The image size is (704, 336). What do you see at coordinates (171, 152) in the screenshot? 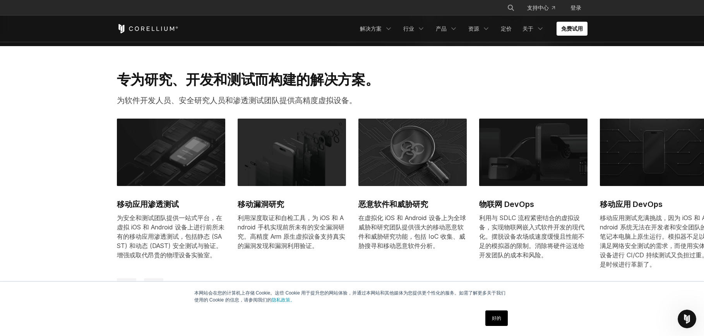
I see `img: 移动应用渗透测试` at bounding box center [171, 152].